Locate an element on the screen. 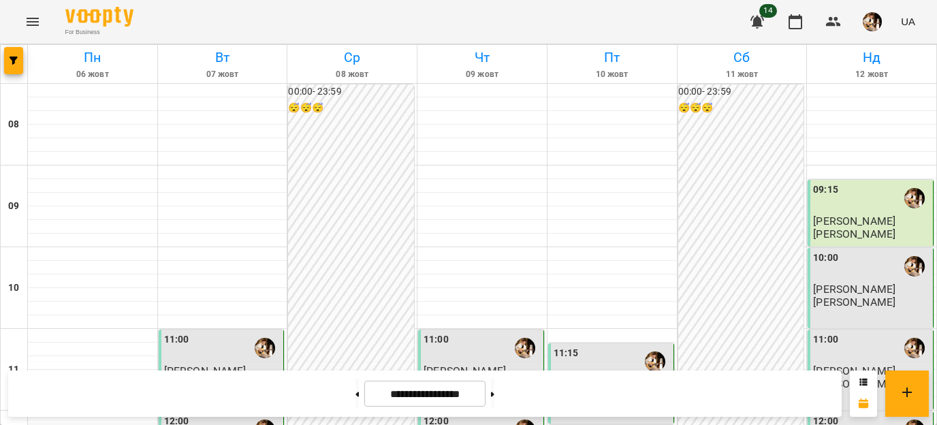 The width and height of the screenshot is (937, 425). h6: 07 жовт is located at coordinates (223, 74).